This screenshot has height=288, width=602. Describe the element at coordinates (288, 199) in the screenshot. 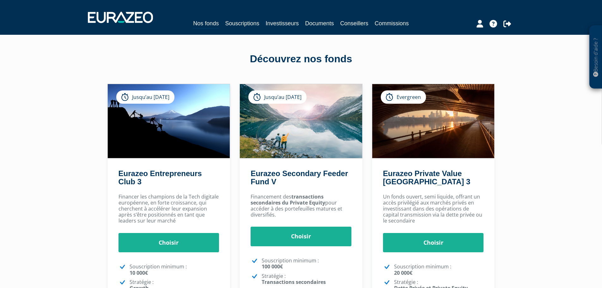

I see `strong: transactions secondaires du Private Equity` at that location.